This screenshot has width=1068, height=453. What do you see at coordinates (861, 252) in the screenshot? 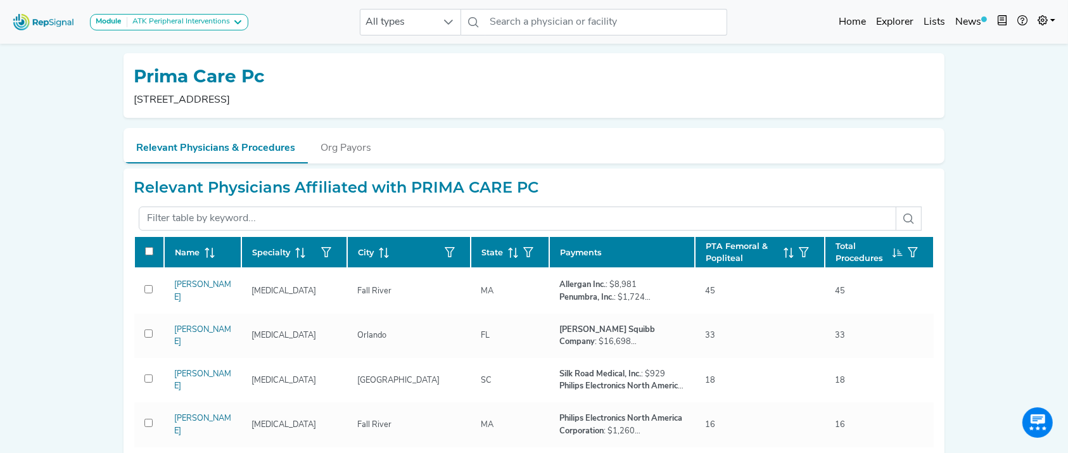
I see `span: Total Procedures` at bounding box center [861, 252].